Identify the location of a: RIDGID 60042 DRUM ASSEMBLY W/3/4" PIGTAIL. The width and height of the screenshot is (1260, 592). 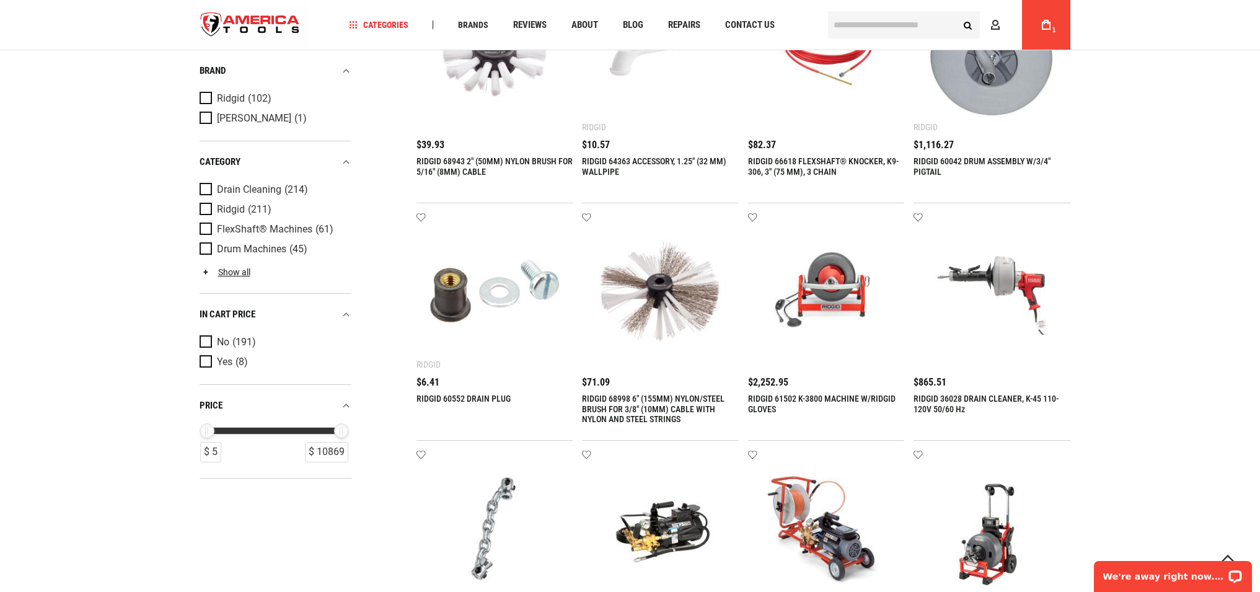
(982, 166).